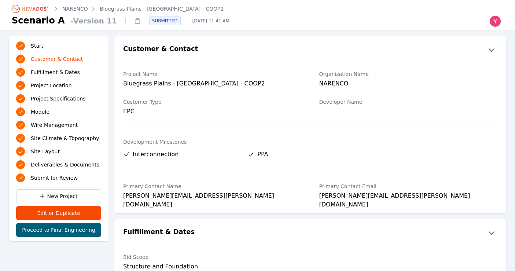 The width and height of the screenshot is (515, 271). Describe the element at coordinates (40, 112) in the screenshot. I see `span: Module` at that location.